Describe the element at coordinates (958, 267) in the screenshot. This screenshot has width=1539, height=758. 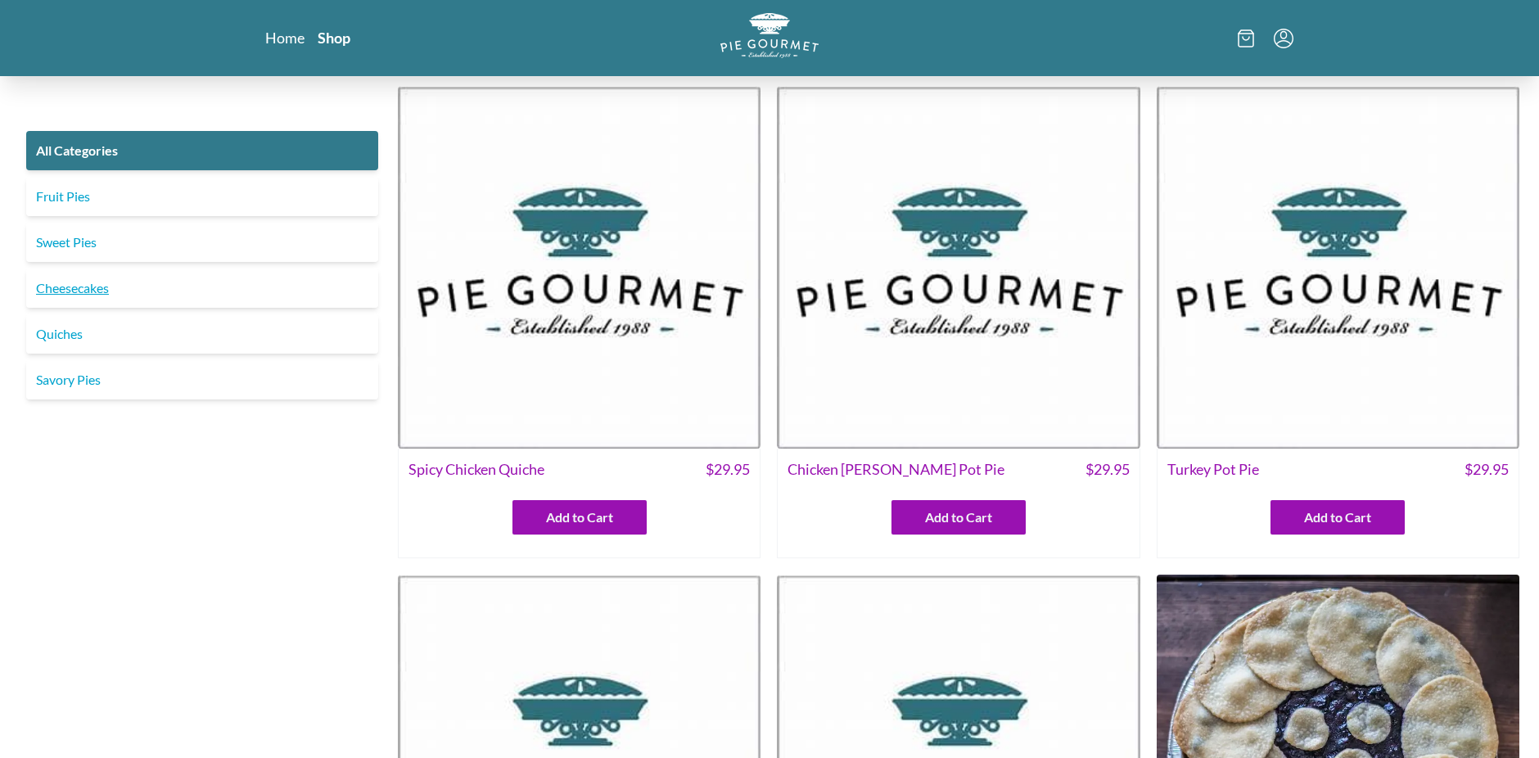
I see `a: Chicken Curry Pot Pie` at that location.